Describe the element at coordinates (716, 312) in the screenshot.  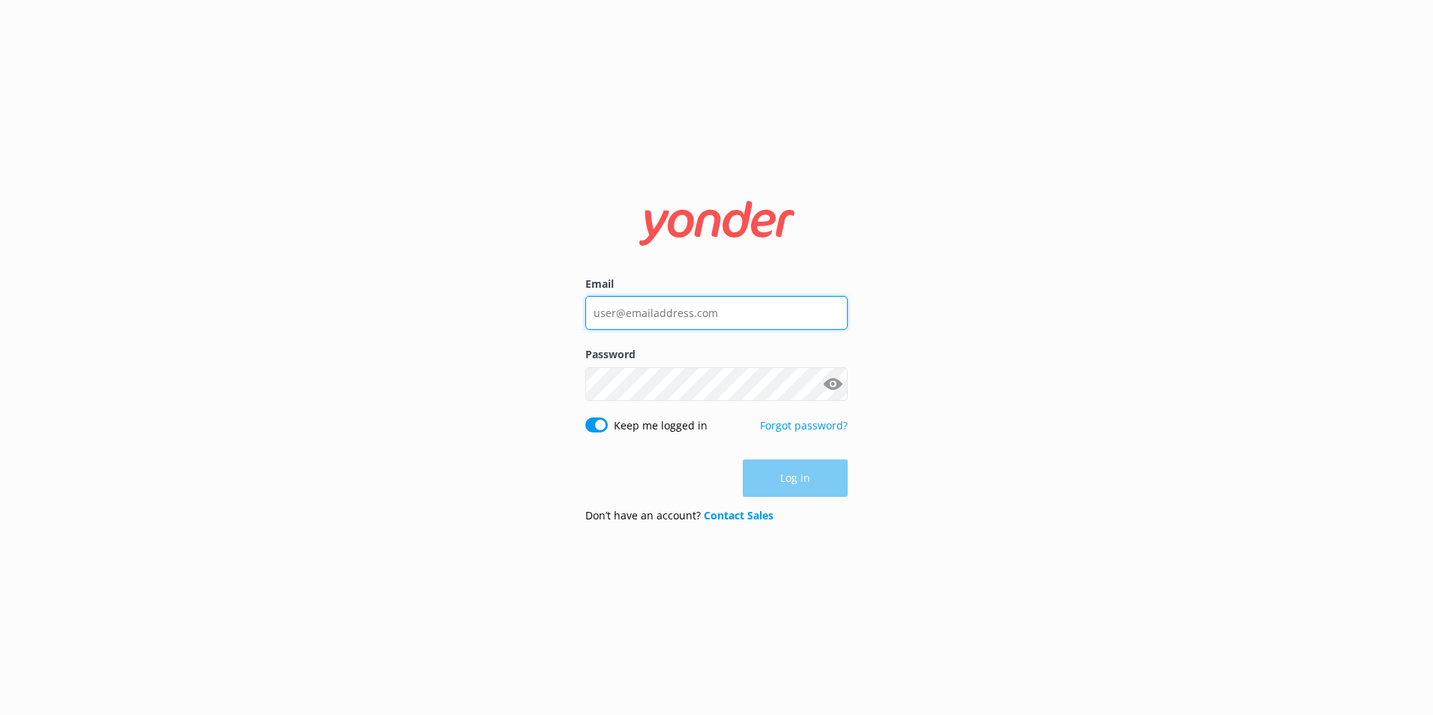
I see `input: user@emailaddress.com` at that location.